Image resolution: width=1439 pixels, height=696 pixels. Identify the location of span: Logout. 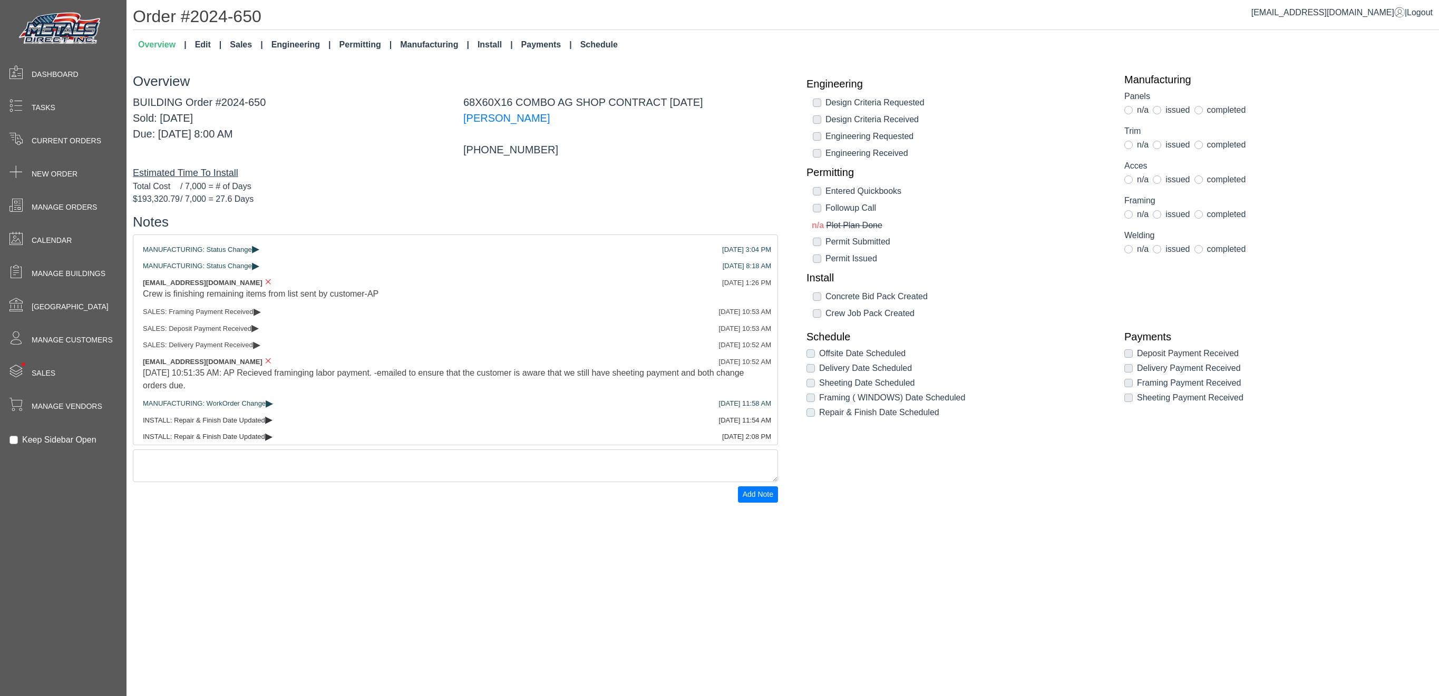
(1419, 12).